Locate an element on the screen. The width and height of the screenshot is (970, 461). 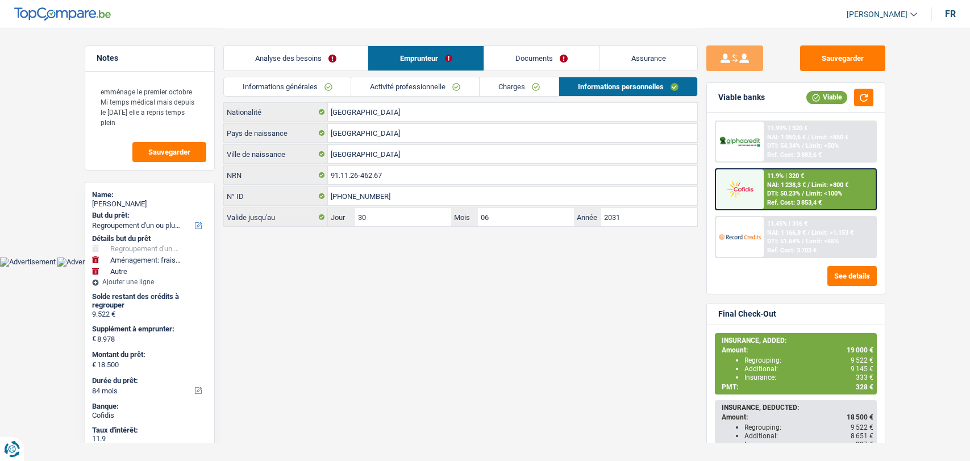
div: INSURANCE, ADDED: is located at coordinates (798, 340).